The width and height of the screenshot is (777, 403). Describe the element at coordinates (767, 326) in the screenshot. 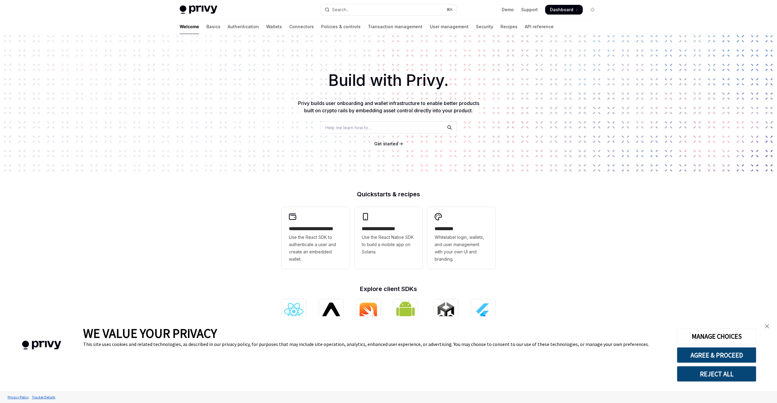

I see `img: close banner` at that location.